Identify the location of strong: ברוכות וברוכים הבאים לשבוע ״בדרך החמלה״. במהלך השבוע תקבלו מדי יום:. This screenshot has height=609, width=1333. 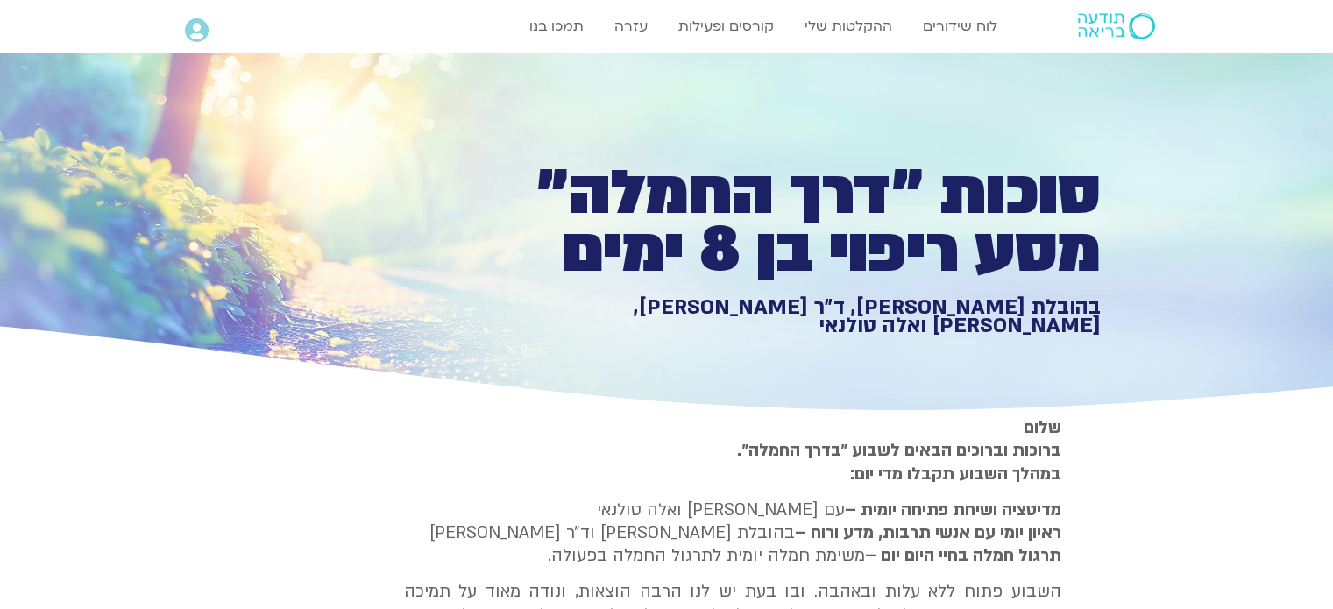
(899, 462).